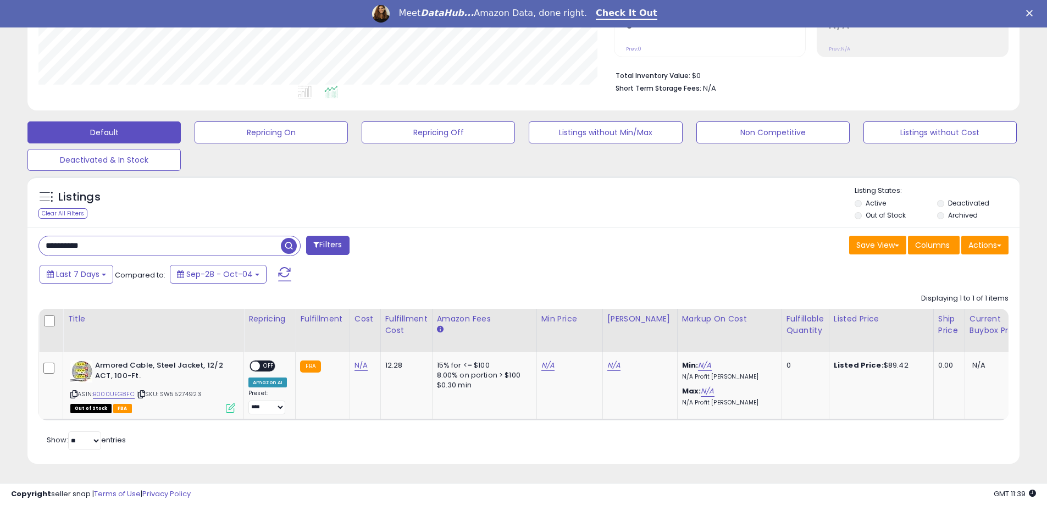 This screenshot has width=1047, height=505. What do you see at coordinates (878, 245) in the screenshot?
I see `button: Save View` at bounding box center [878, 245].